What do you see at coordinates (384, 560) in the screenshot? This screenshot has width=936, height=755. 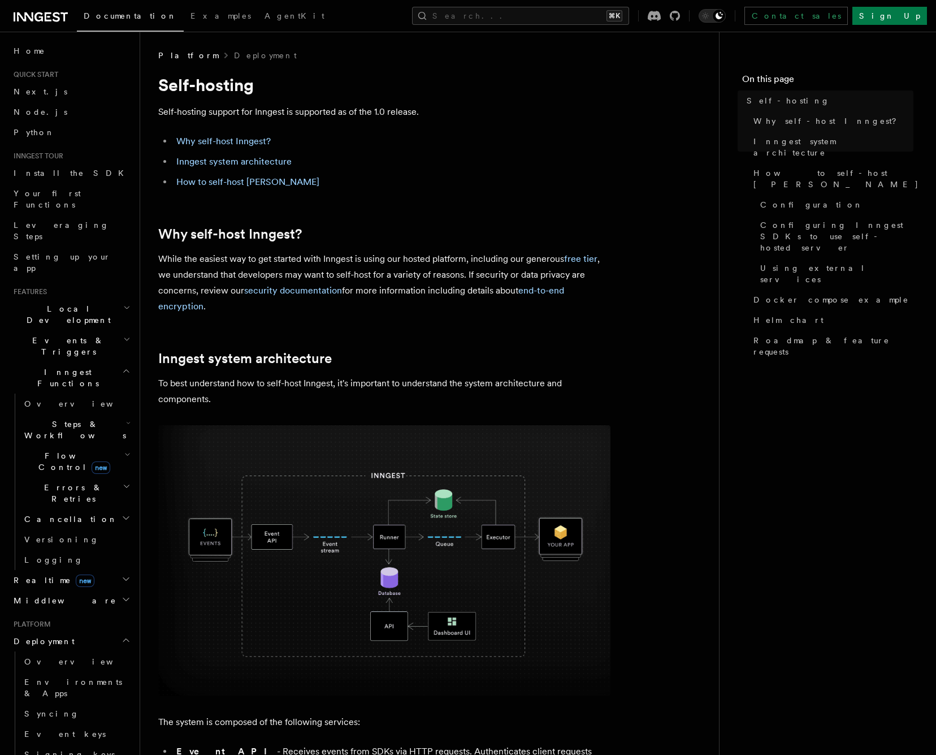 I see `img: Inngest system architecture diagram` at bounding box center [384, 560].